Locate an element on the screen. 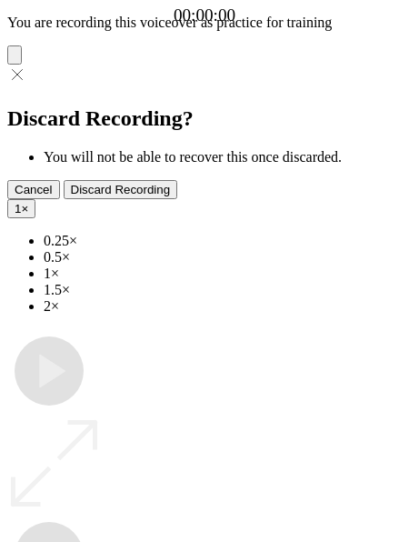  li: 1× is located at coordinates (223, 274).